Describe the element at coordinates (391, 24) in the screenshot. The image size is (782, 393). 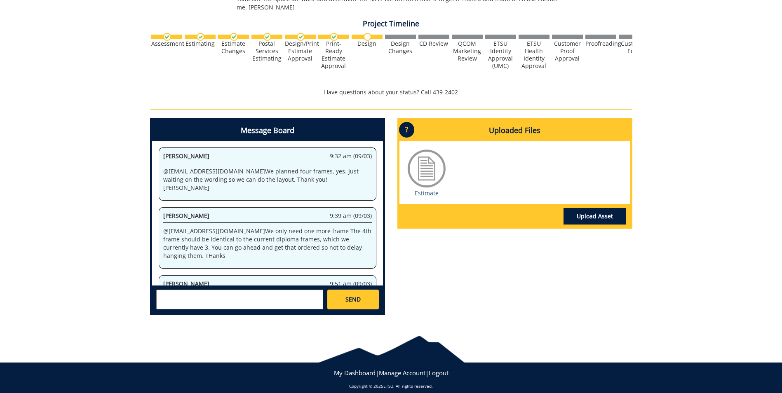
I see `h4: Project Timeline` at that location.